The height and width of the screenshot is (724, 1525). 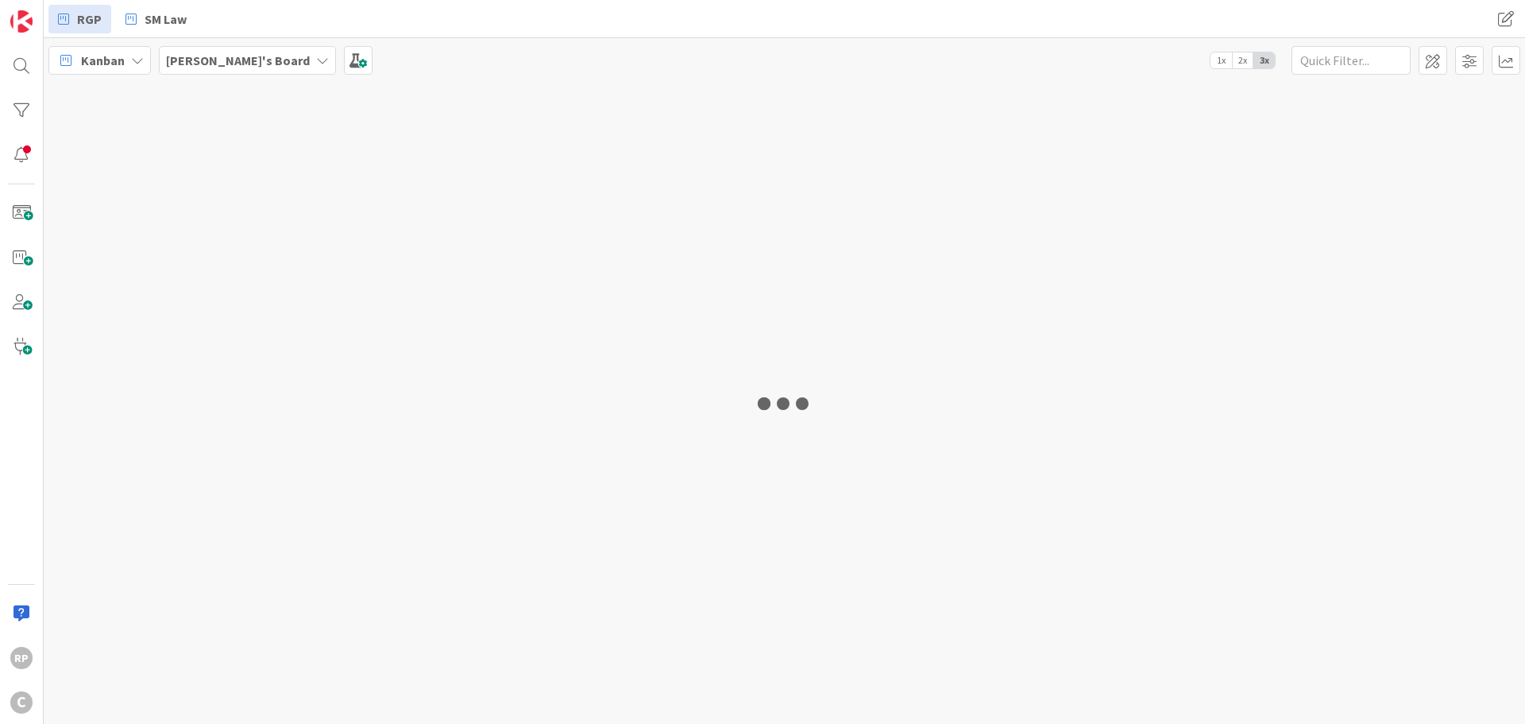 What do you see at coordinates (156, 19) in the screenshot?
I see `a: SM Law` at bounding box center [156, 19].